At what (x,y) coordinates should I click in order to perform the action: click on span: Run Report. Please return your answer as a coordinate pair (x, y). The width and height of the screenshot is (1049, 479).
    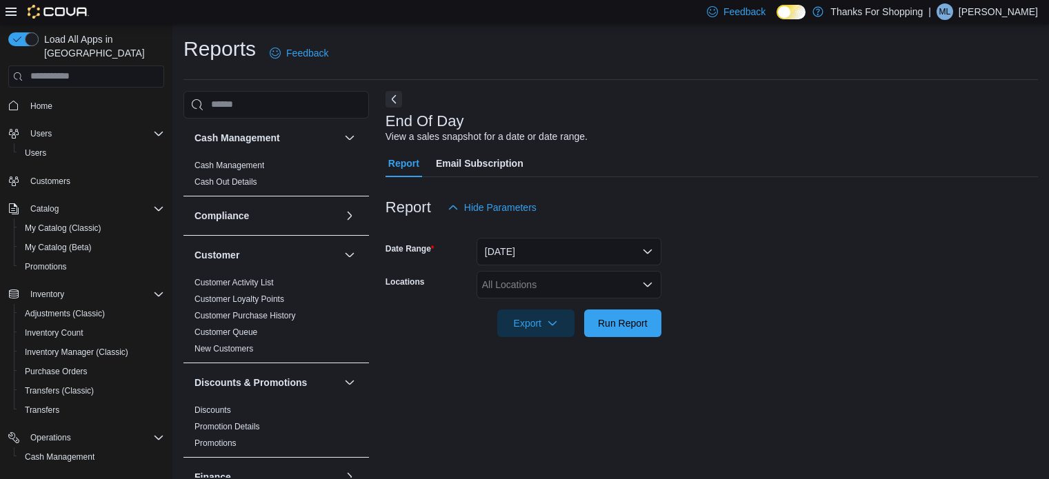
    Looking at the image, I should click on (623, 323).